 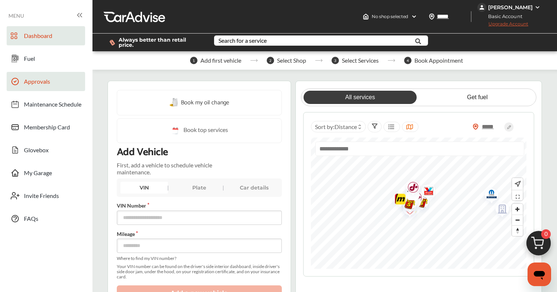 What do you see at coordinates (53, 105) in the screenshot?
I see `span: Maintenance Schedule` at bounding box center [53, 105].